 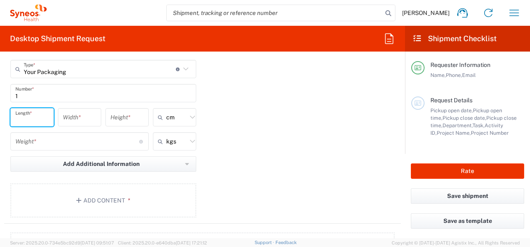 What do you see at coordinates (451, 110) in the screenshot?
I see `span: Pickup open date,` at bounding box center [451, 110].